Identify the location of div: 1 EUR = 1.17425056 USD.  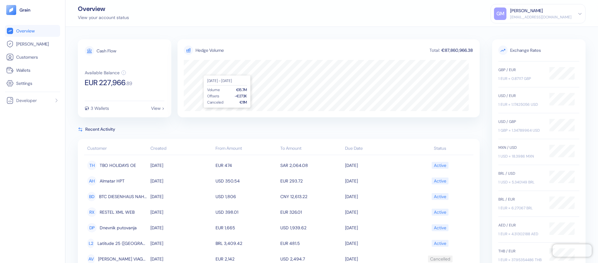
(521, 104).